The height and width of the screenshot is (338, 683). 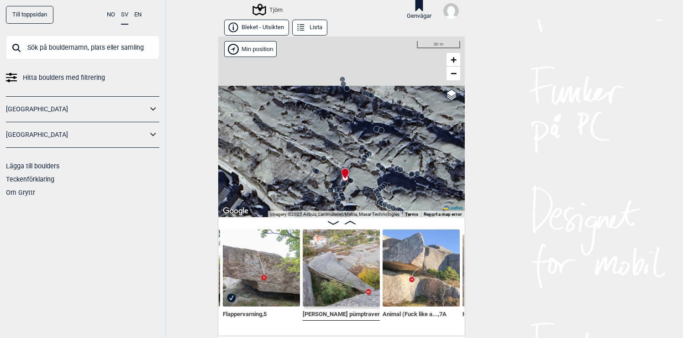 What do you see at coordinates (30, 179) in the screenshot?
I see `a: Teckenförklaring` at bounding box center [30, 179].